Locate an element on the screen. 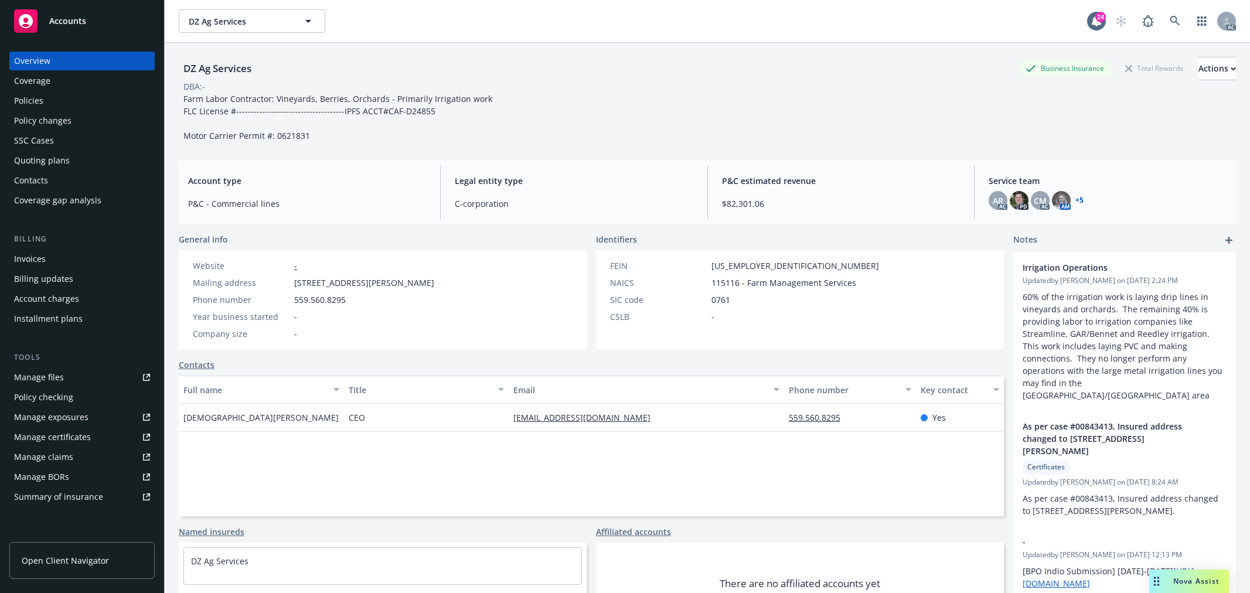 The width and height of the screenshot is (1250, 593). a: DZ Ag Services is located at coordinates (220, 561).